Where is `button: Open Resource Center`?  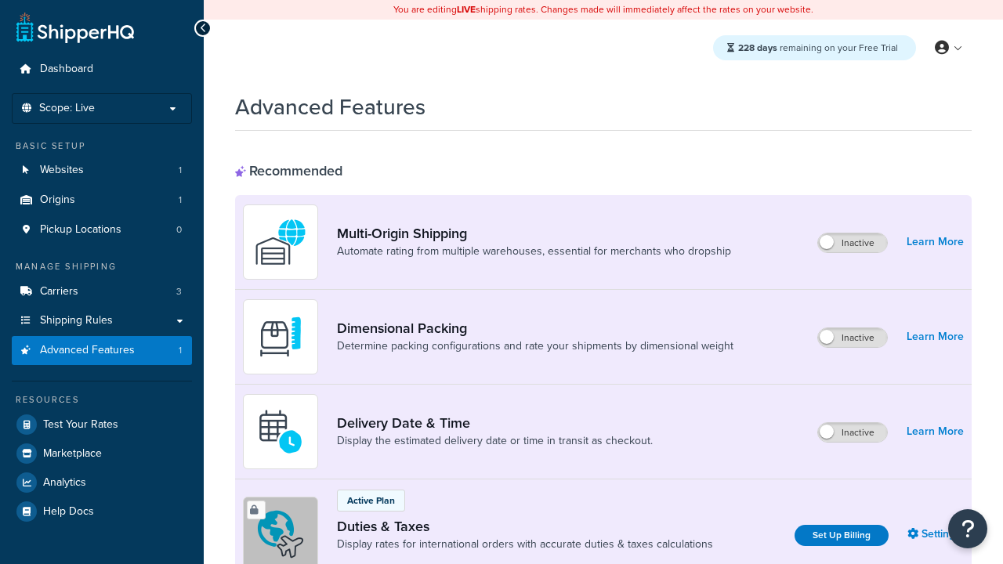 button: Open Resource Center is located at coordinates (968, 529).